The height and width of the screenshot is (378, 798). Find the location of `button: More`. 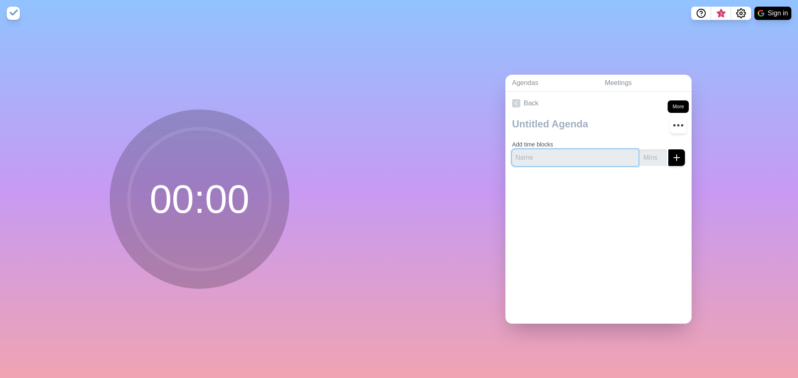

button: More is located at coordinates (678, 125).